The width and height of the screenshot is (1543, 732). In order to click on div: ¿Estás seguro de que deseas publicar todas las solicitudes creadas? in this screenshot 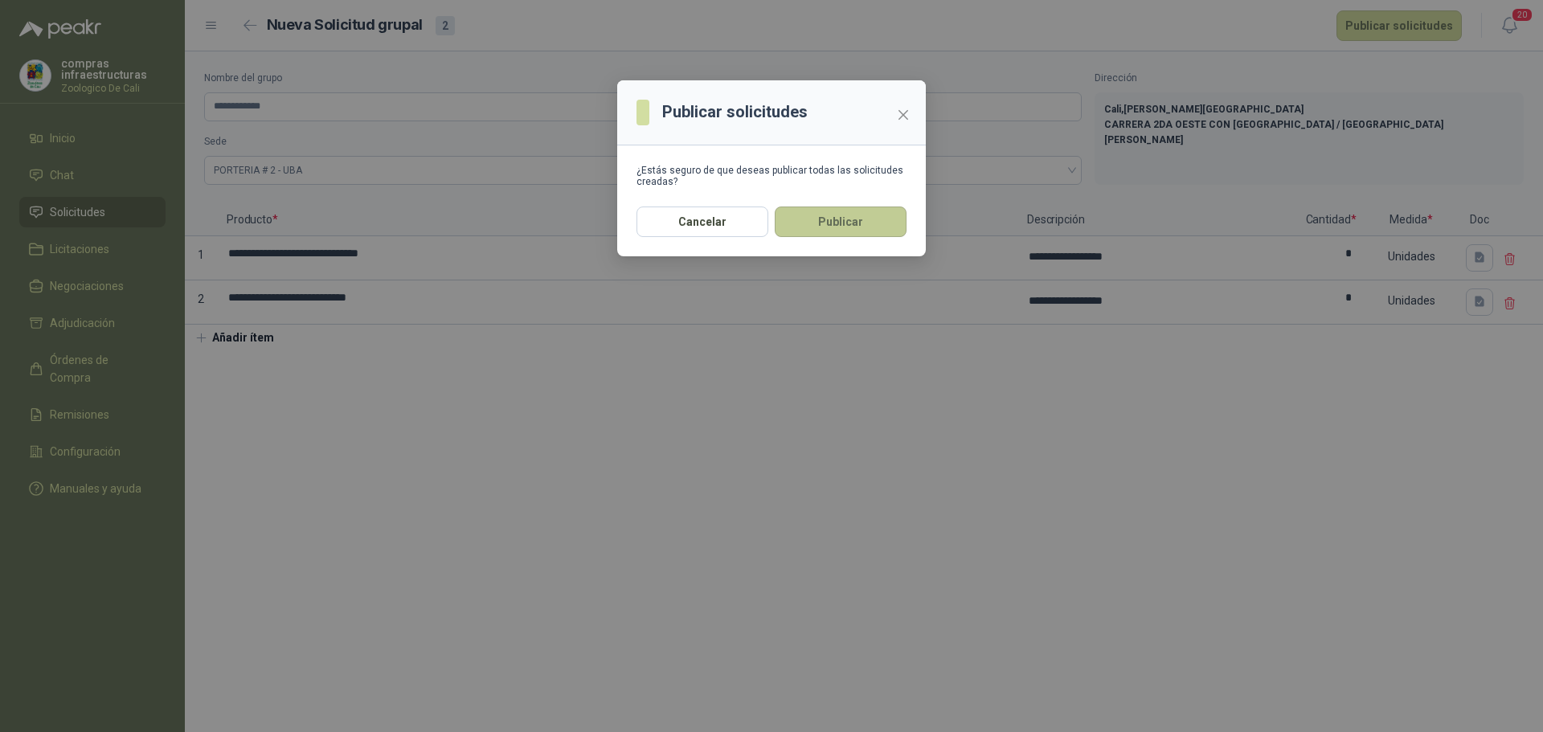, I will do `click(771, 176)`.